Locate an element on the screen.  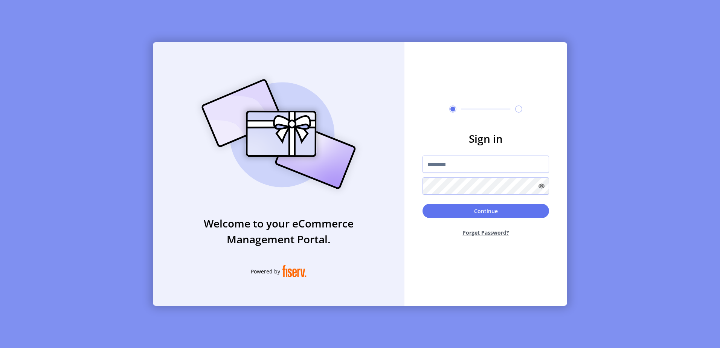
span: Powered by is located at coordinates (266, 271).